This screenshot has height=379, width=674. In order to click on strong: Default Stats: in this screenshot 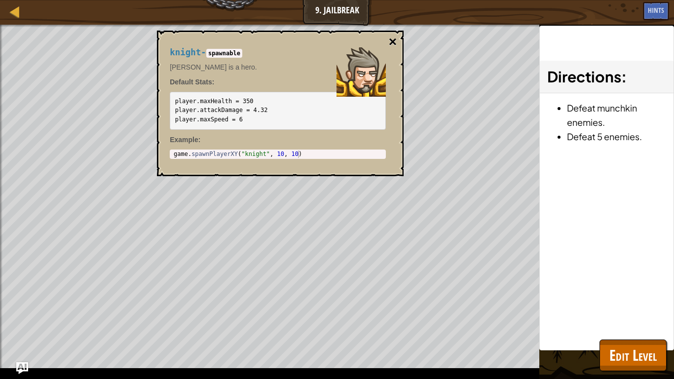, I will do `click(192, 82)`.